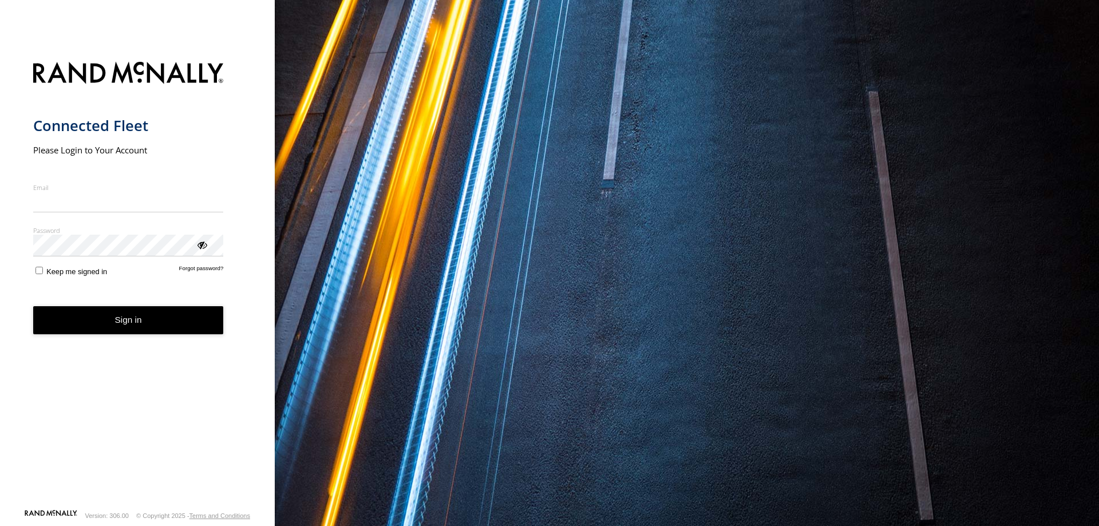 This screenshot has height=526, width=1099. Describe the element at coordinates (128, 230) in the screenshot. I see `label: Password` at that location.